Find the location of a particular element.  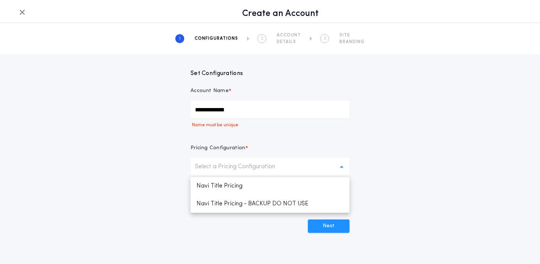

p: Navi Title Pricing is located at coordinates (270, 186).